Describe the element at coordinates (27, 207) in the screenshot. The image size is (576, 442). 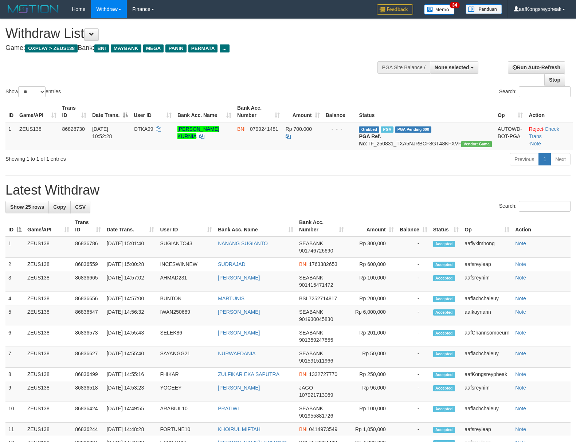
I see `span: Show 25 rows` at that location.